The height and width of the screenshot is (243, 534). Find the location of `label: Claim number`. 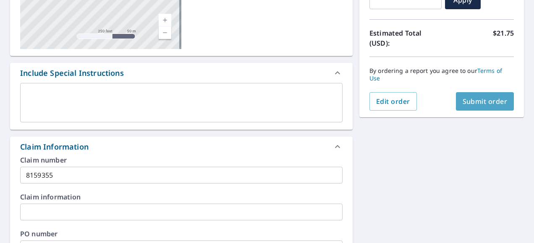

label: Claim number is located at coordinates (181, 160).